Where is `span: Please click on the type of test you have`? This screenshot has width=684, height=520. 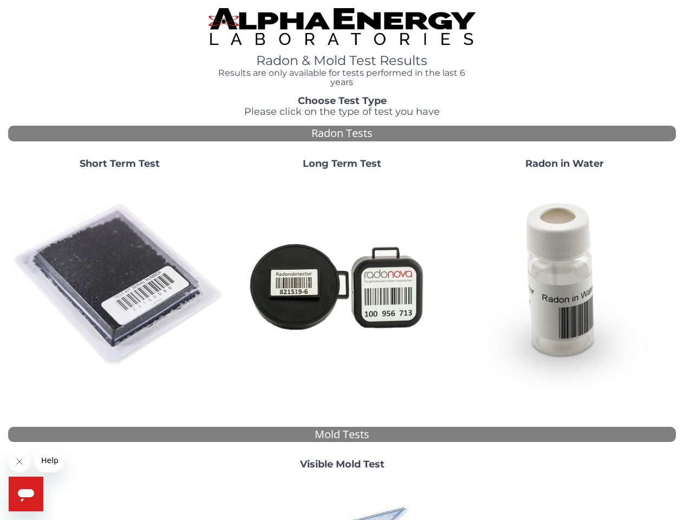 span: Please click on the type of test you have is located at coordinates (342, 112).